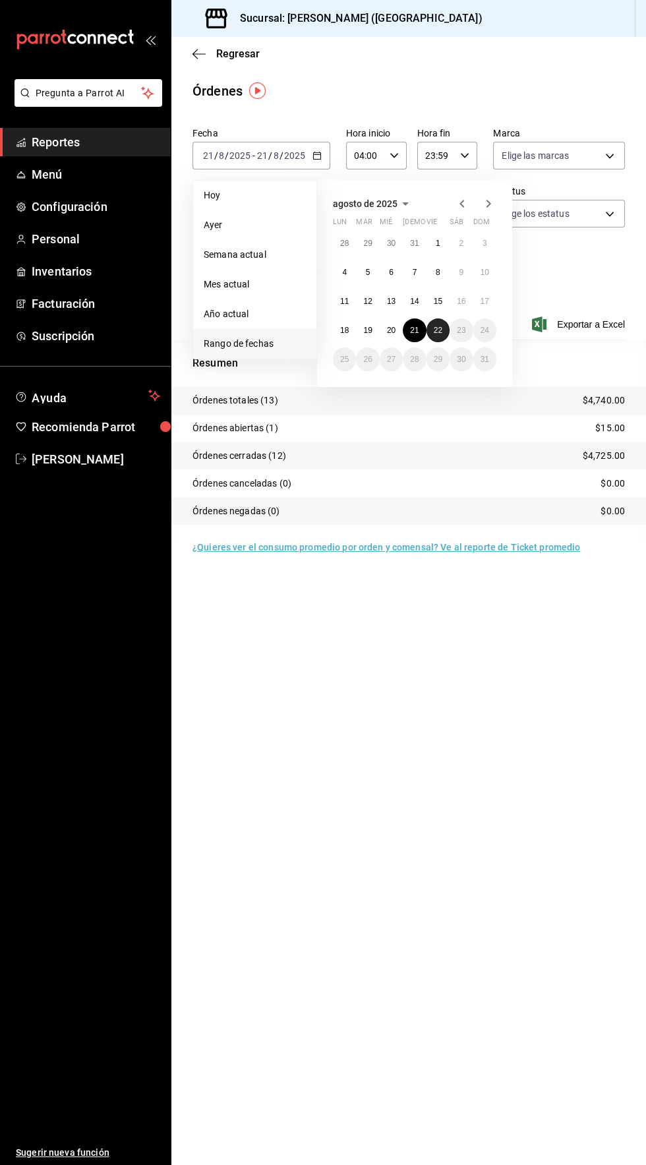  What do you see at coordinates (604, 455) in the screenshot?
I see `p: $4,725.00` at bounding box center [604, 455].